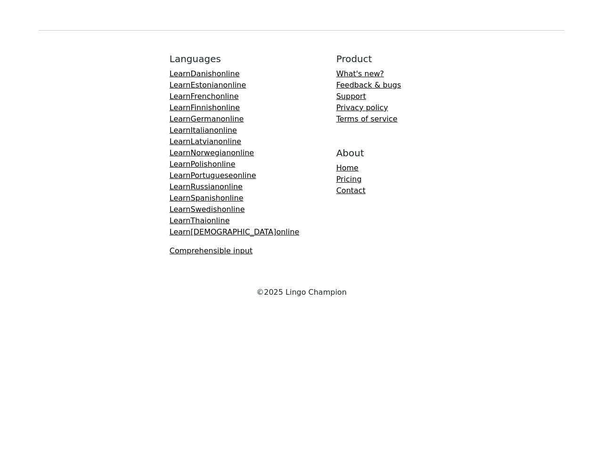 The width and height of the screenshot is (603, 452). Describe the element at coordinates (207, 209) in the screenshot. I see `a: LearnSwedishonline` at that location.